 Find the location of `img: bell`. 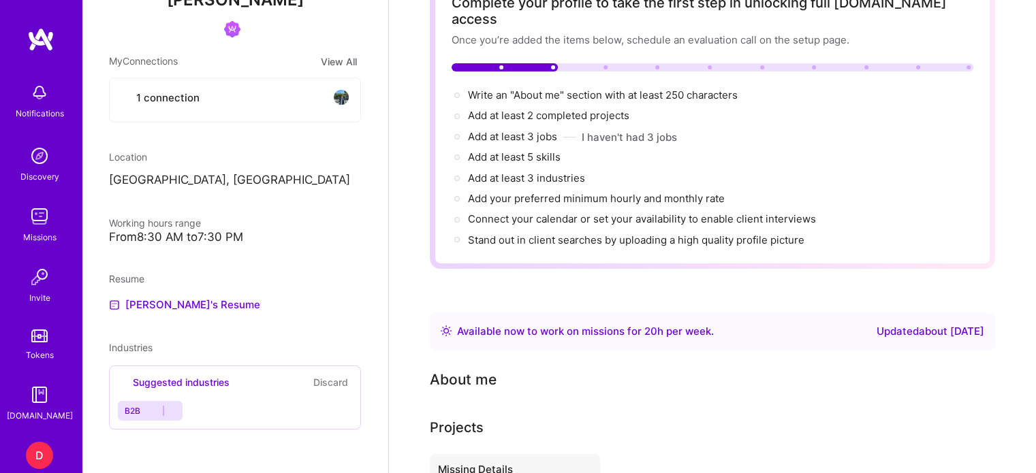

img: bell is located at coordinates (40, 93).